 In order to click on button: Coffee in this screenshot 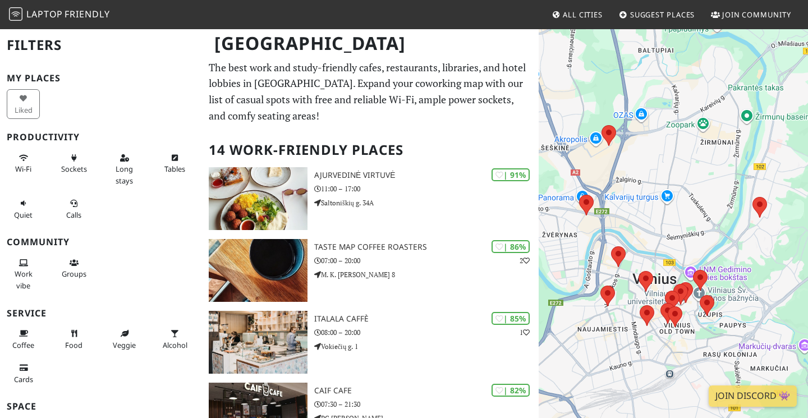, I will do `click(23, 339)`.